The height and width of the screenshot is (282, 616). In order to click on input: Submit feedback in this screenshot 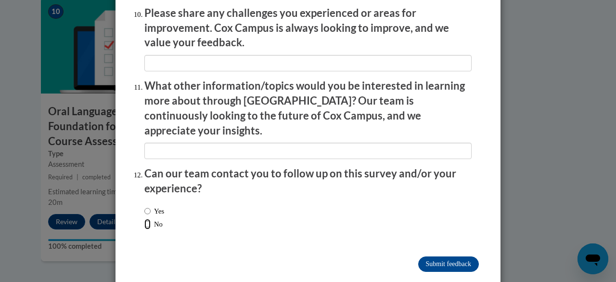, I will do `click(449, 264)`.